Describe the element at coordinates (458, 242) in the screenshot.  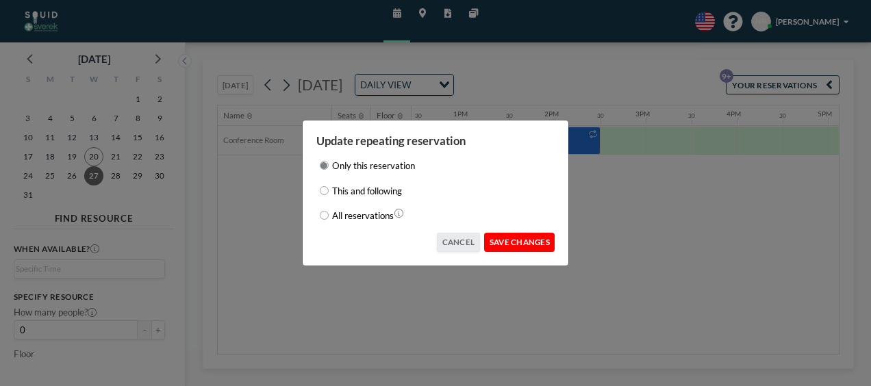
I see `button: CANCEL` at that location.